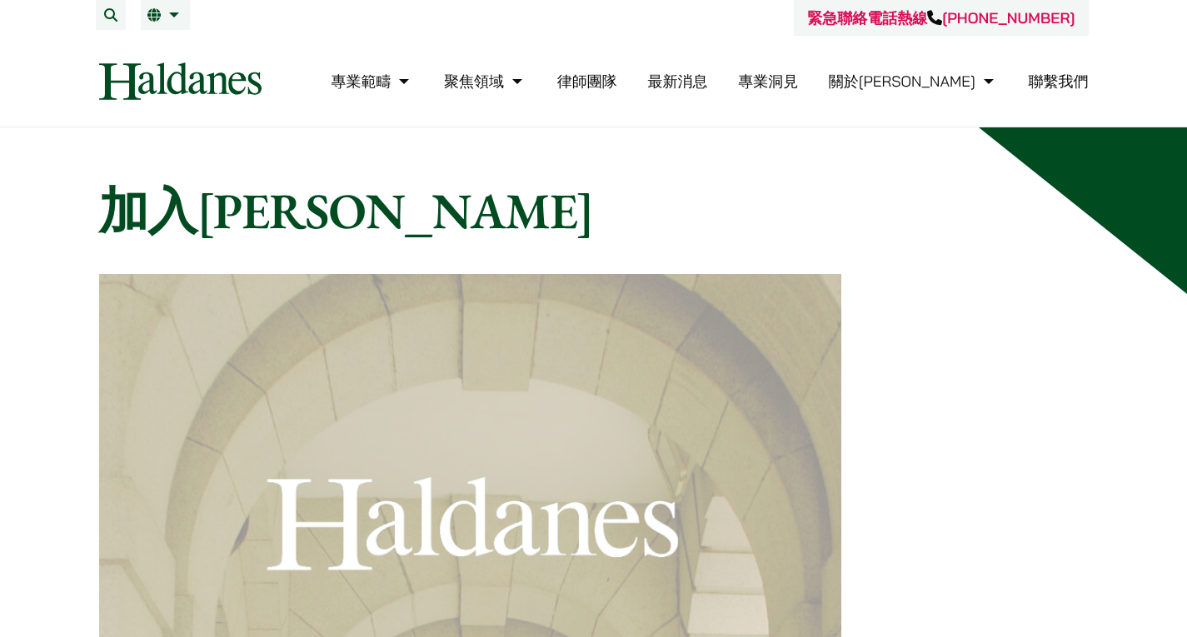 This screenshot has width=1187, height=637. What do you see at coordinates (165, 15) in the screenshot?
I see `a: 繁` at bounding box center [165, 15].